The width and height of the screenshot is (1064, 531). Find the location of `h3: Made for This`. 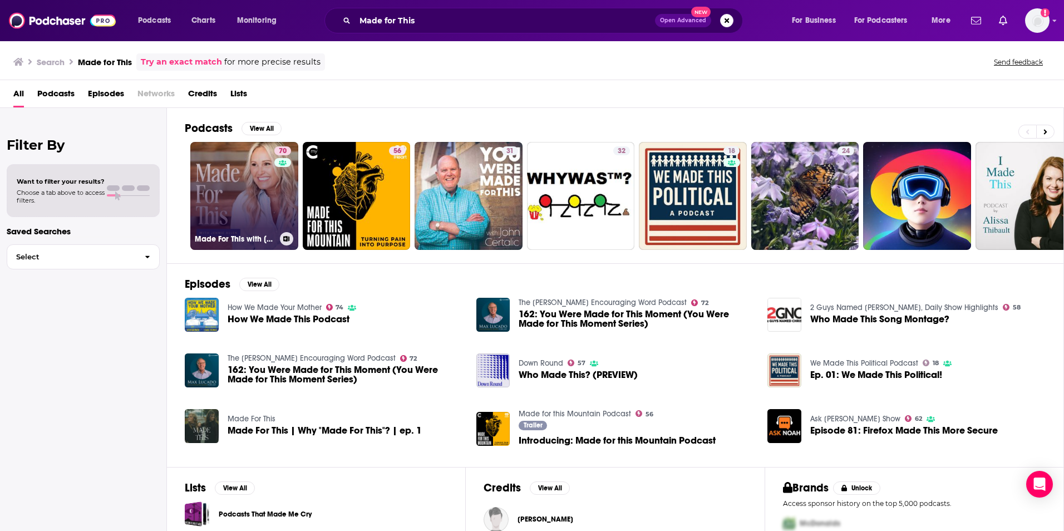

h3: Made for This is located at coordinates (105, 62).